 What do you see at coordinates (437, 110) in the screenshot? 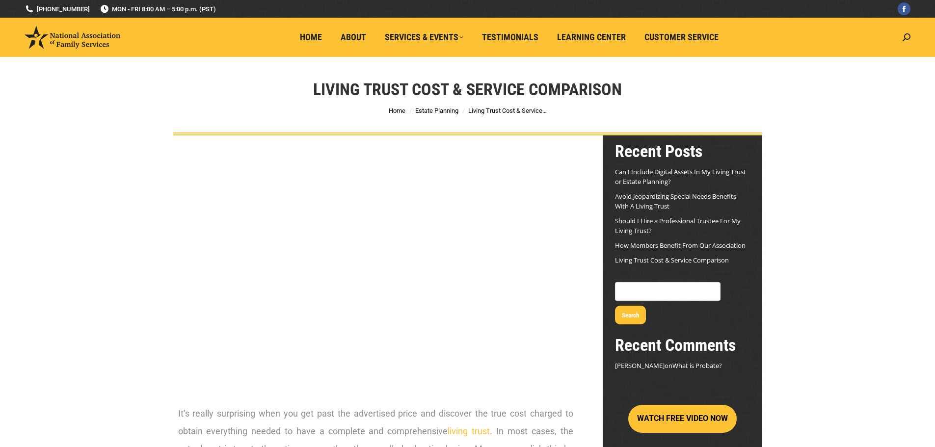
I see `a: Estate Planning` at bounding box center [437, 110].